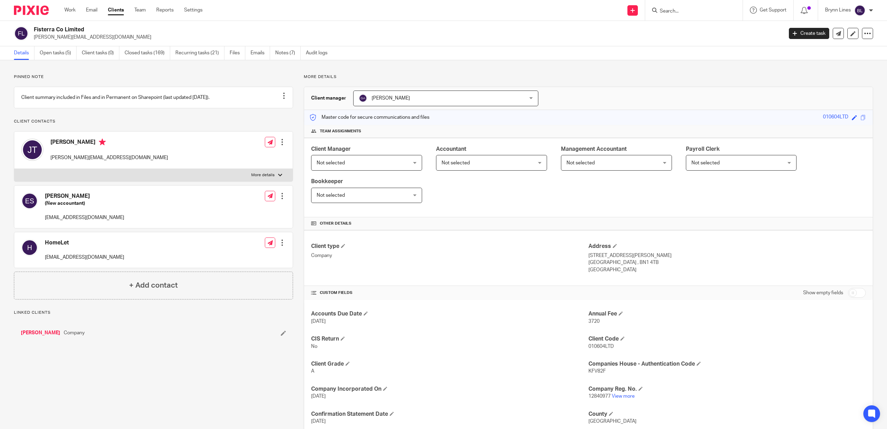  I want to click on h4: Annual Fee, so click(727, 313).